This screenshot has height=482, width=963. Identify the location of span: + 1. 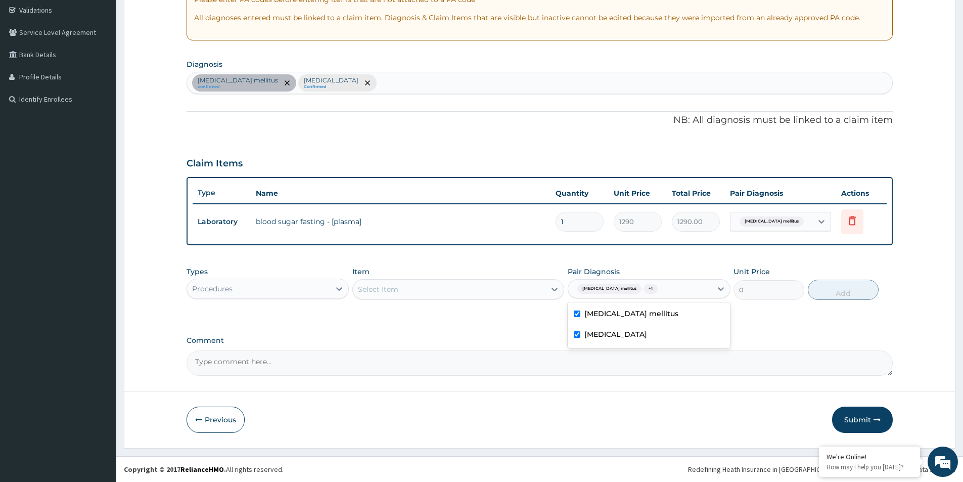
(651, 289).